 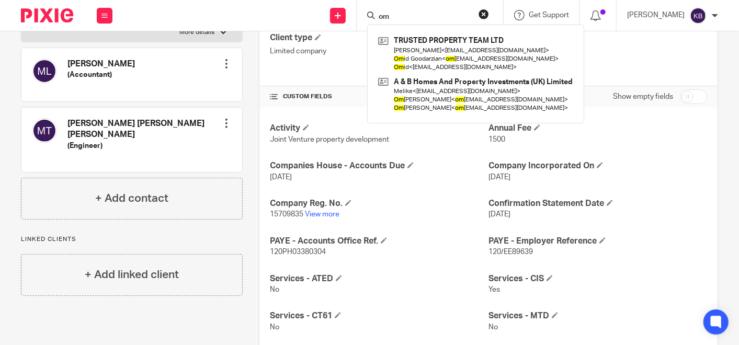 I want to click on span: 1500, so click(x=497, y=140).